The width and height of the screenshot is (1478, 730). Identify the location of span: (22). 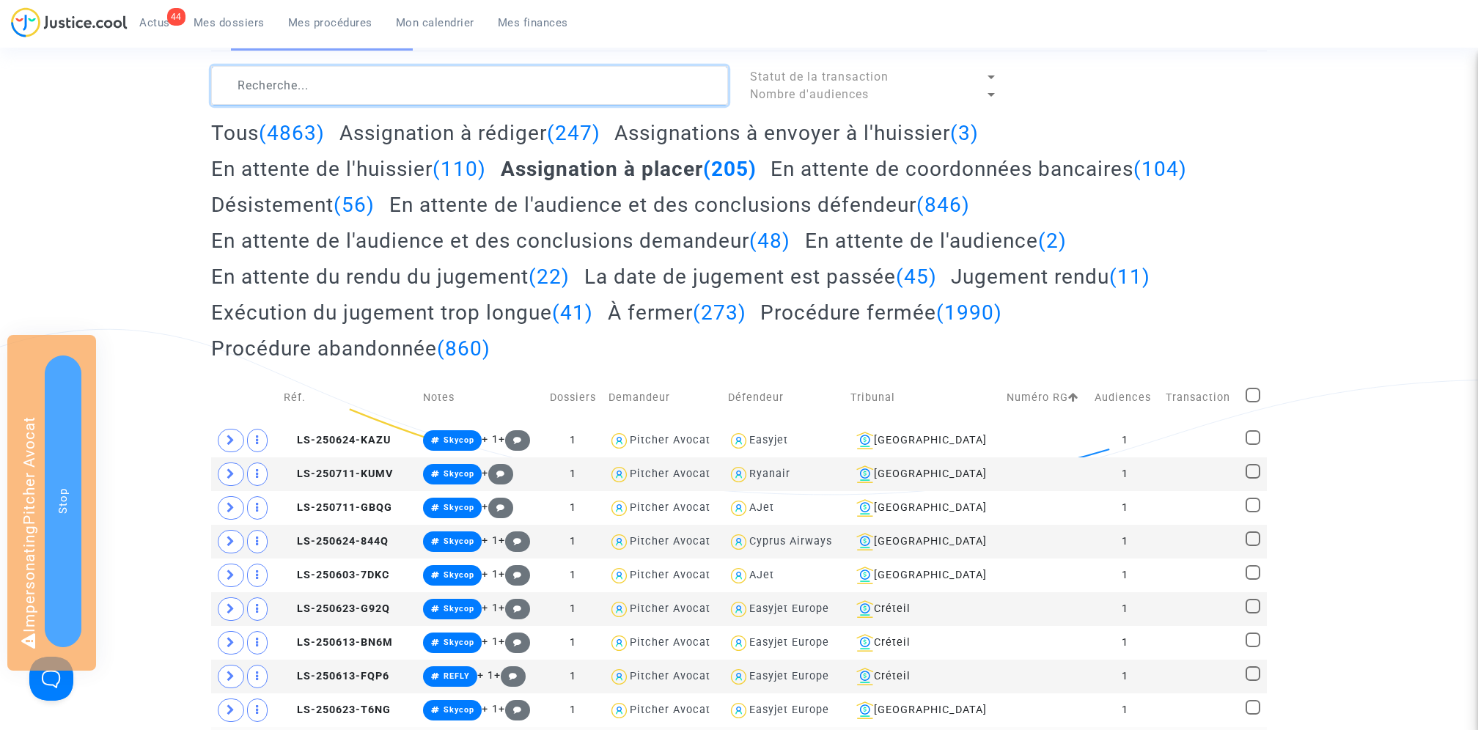
(549, 276).